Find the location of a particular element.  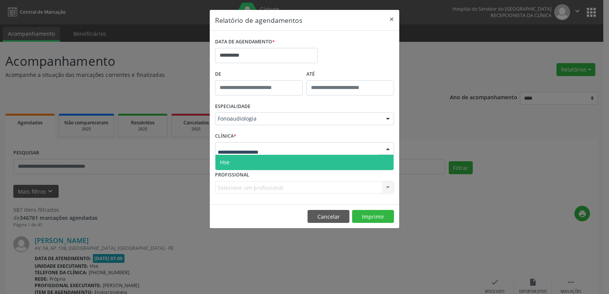

button: Cancelar is located at coordinates (328, 216).